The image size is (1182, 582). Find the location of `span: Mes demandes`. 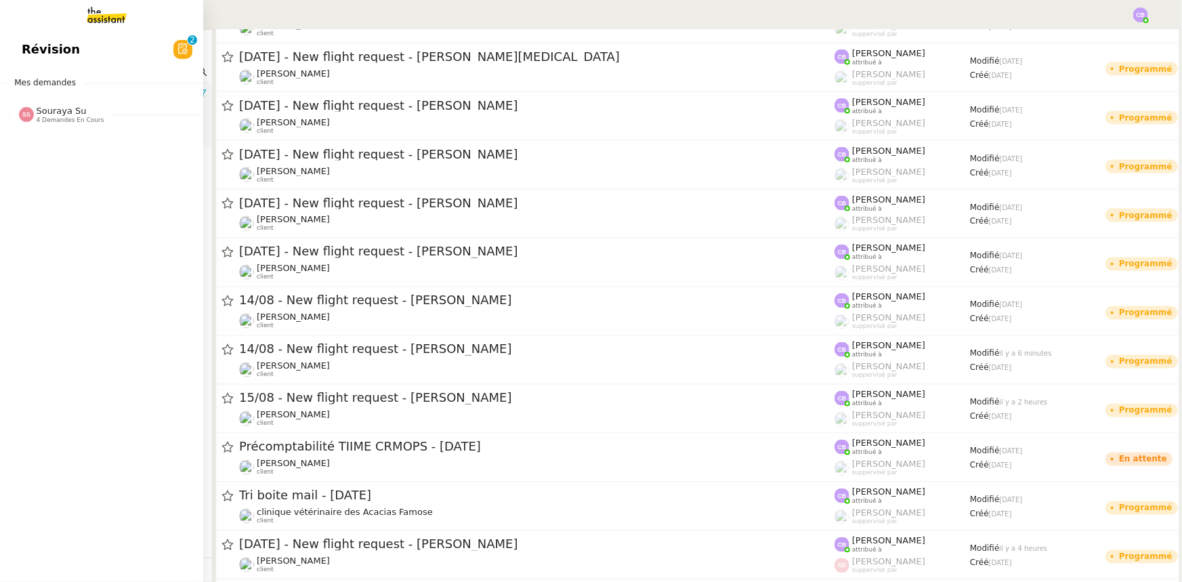

span: Mes demandes is located at coordinates (45, 83).